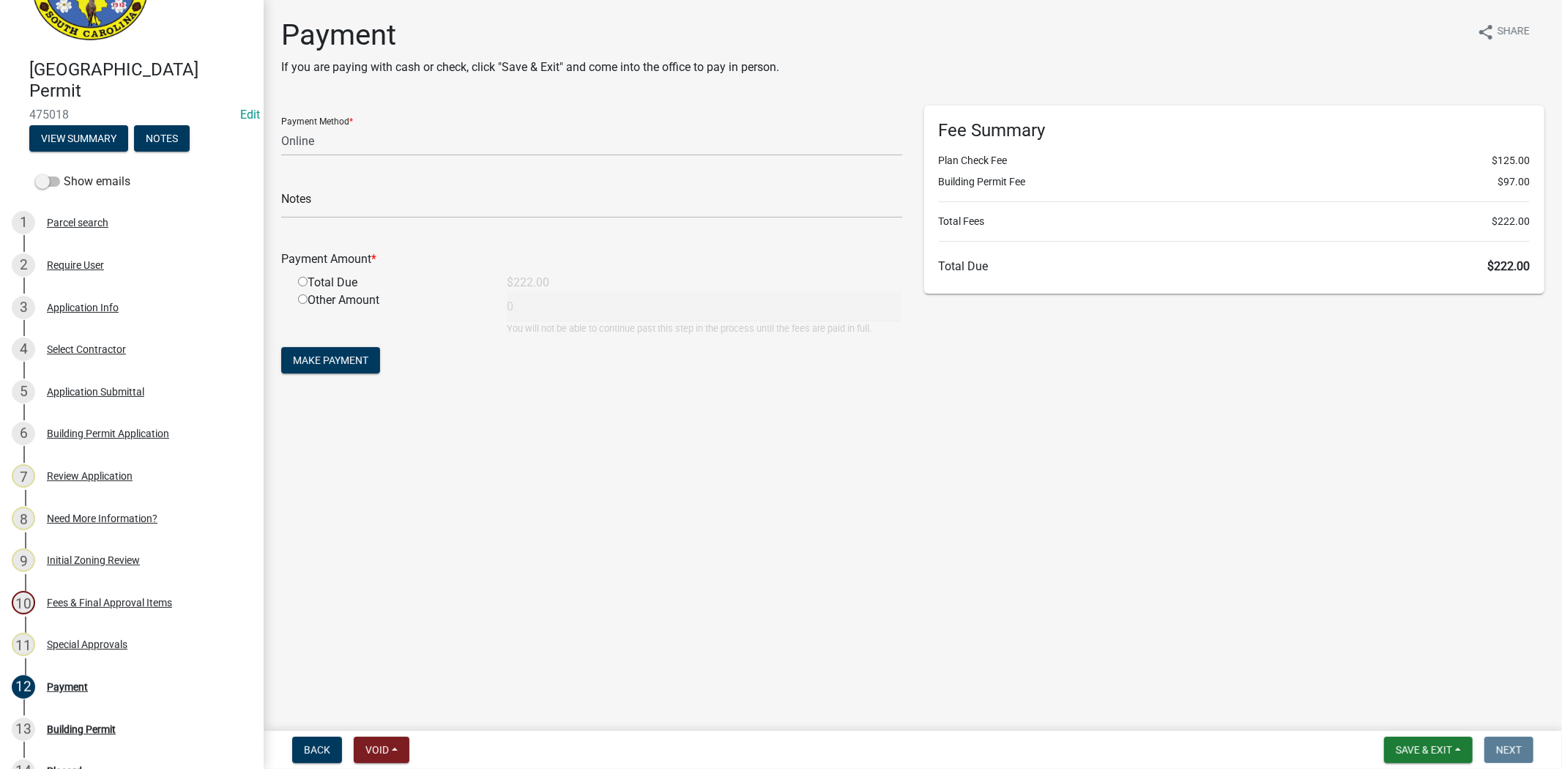 This screenshot has width=1562, height=769. Describe the element at coordinates (1509, 750) in the screenshot. I see `button: Next` at that location.